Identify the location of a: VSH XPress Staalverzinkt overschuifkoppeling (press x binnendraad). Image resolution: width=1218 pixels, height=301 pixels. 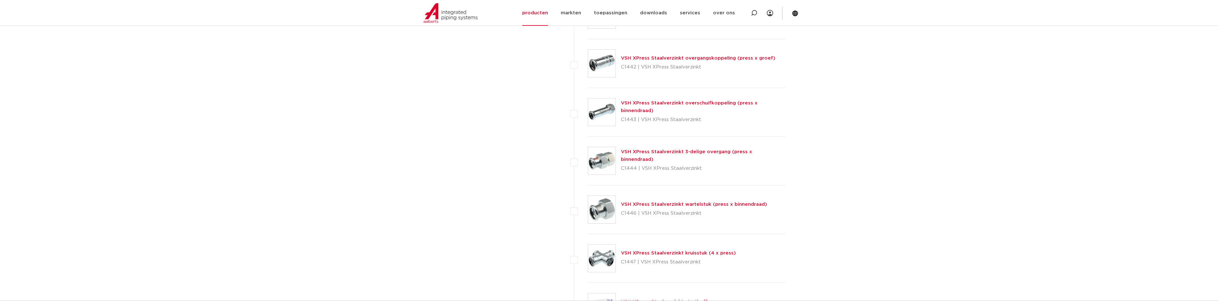
(689, 107).